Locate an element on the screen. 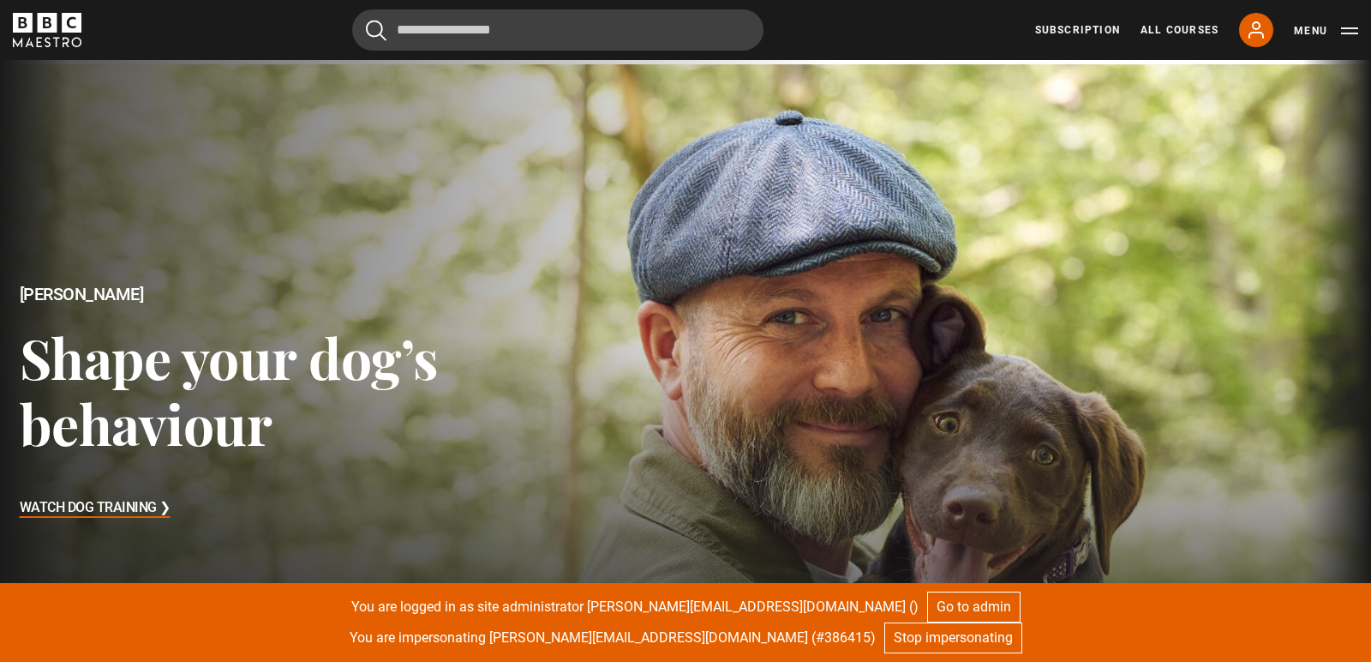 Image resolution: width=1371 pixels, height=662 pixels. input: Search is located at coordinates (558, 30).